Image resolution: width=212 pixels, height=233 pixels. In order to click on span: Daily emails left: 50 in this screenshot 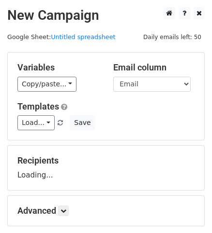, I will do `click(172, 37)`.